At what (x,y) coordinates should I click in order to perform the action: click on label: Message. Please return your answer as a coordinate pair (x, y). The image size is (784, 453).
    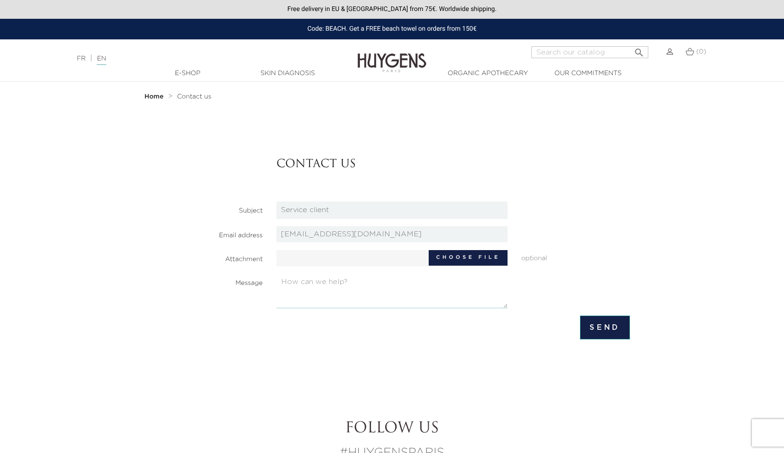
    Looking at the image, I should click on (208, 281).